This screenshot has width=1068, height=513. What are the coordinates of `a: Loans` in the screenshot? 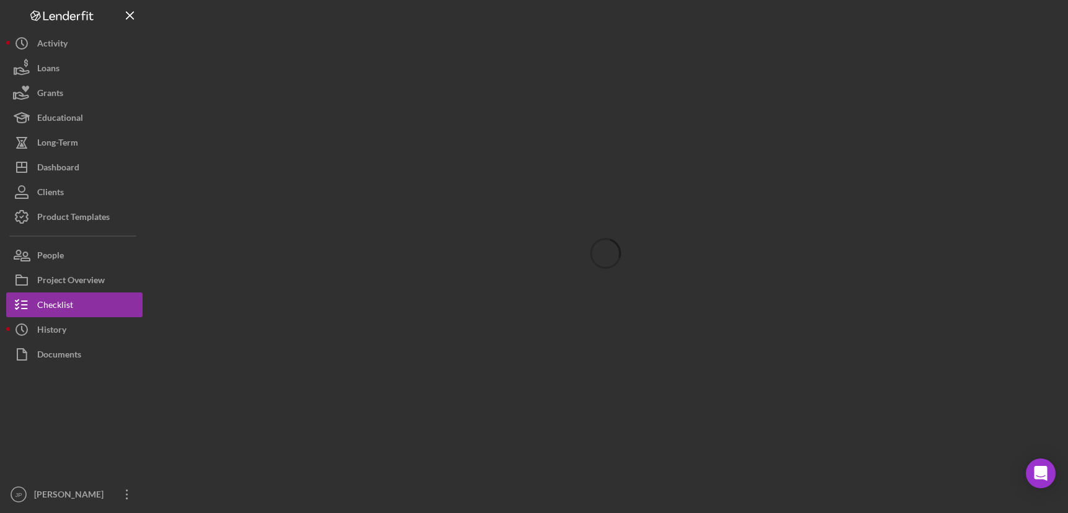 It's located at (74, 68).